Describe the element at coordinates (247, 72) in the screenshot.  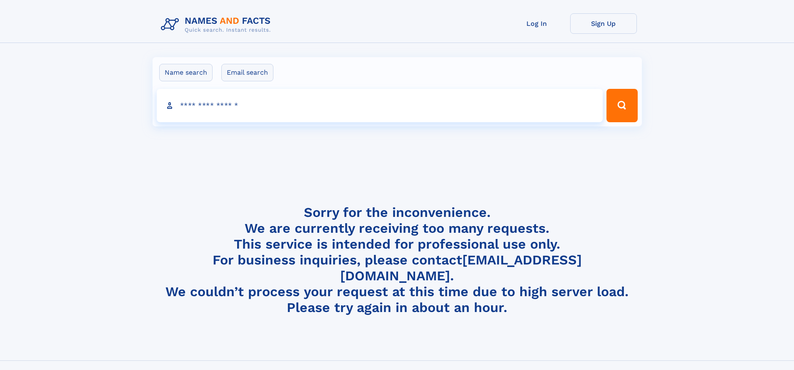
I see `label: Email search` at that location.